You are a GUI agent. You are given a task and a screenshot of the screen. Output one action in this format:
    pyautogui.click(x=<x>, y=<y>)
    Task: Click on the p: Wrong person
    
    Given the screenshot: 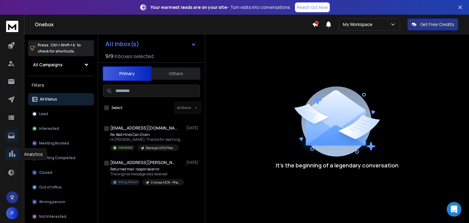 What is the action you would take?
    pyautogui.click(x=52, y=202)
    